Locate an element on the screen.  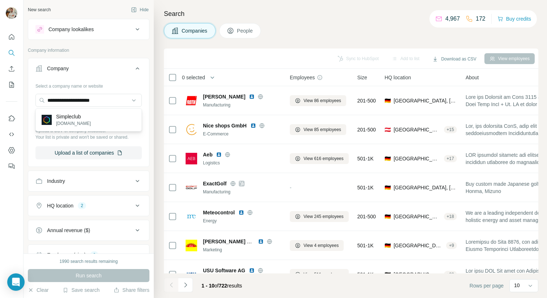
button: My lists is located at coordinates (12, 85).